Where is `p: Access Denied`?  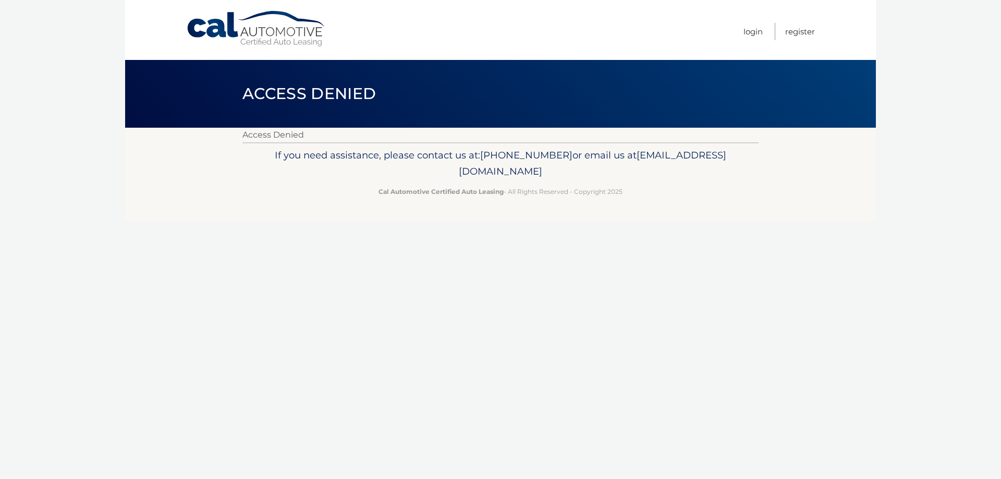 p: Access Denied is located at coordinates (500, 135).